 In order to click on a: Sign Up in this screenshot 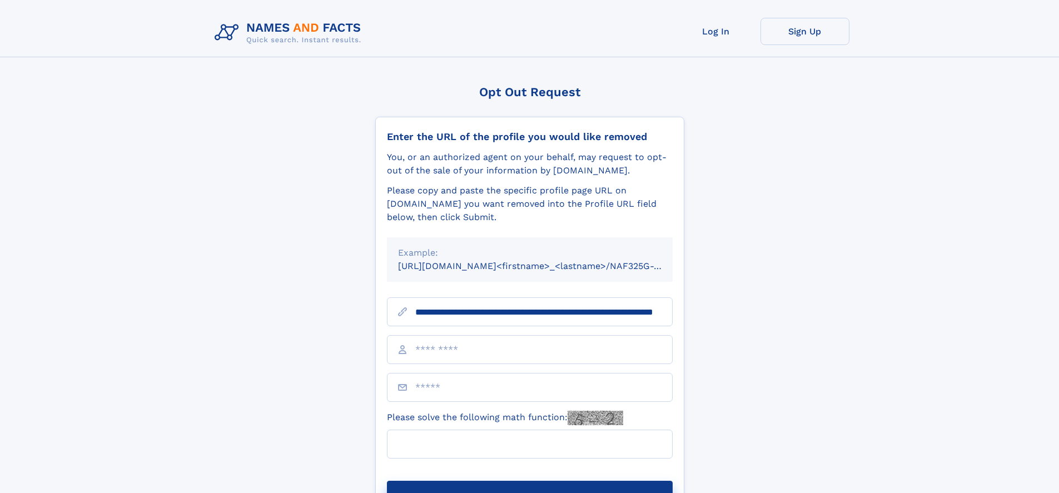, I will do `click(805, 31)`.